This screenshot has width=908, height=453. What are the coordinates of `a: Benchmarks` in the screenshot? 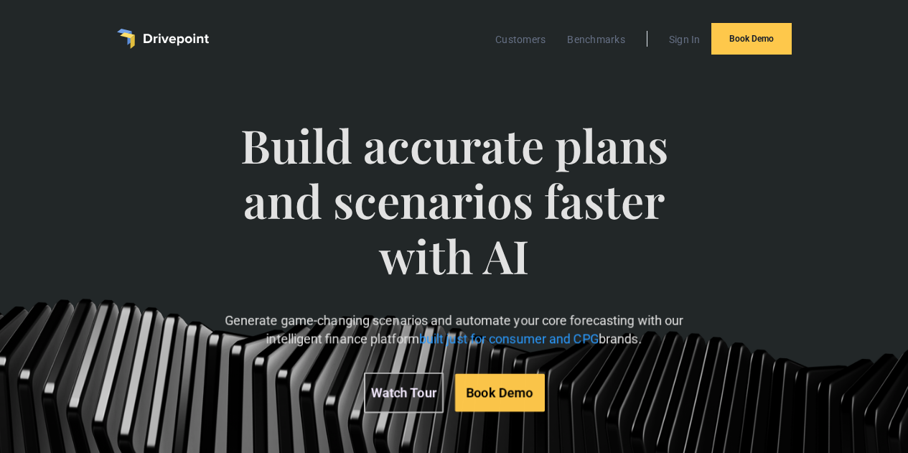 It's located at (596, 39).